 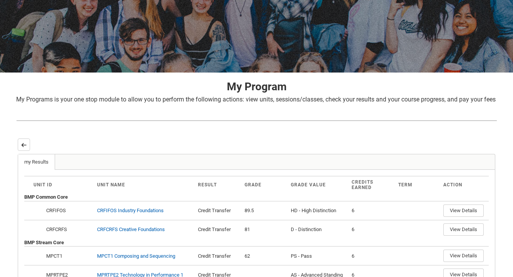 I want to click on div: Term, so click(x=418, y=185).